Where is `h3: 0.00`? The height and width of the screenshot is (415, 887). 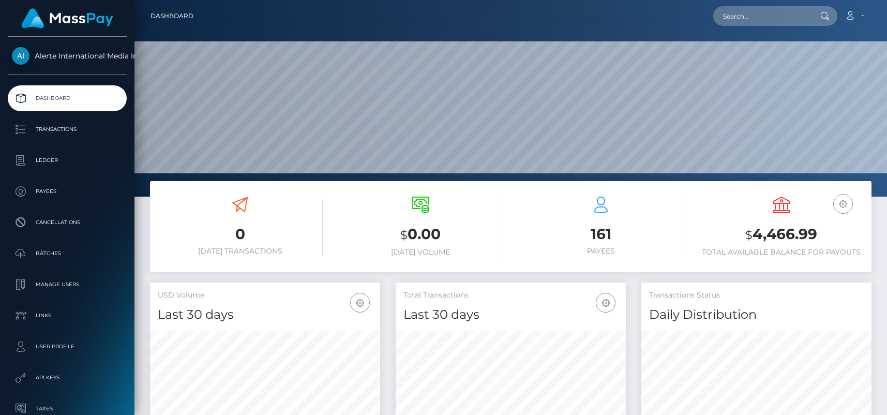
h3: 0.00 is located at coordinates (420, 234).